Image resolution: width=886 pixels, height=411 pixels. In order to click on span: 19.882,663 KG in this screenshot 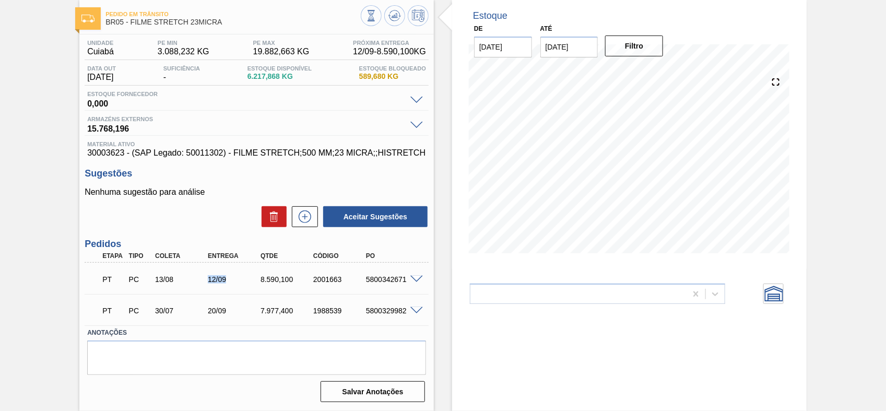, I will do `click(281, 52)`.